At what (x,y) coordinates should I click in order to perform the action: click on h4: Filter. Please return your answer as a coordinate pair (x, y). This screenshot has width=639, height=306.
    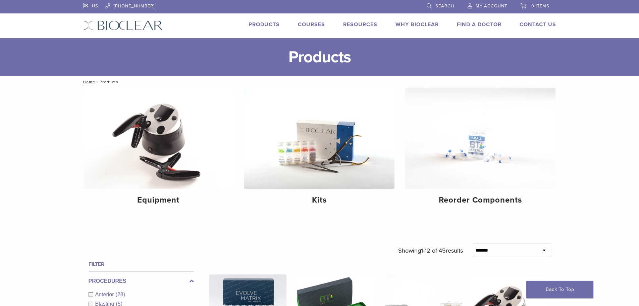
    Looking at the image, I should click on (141, 264).